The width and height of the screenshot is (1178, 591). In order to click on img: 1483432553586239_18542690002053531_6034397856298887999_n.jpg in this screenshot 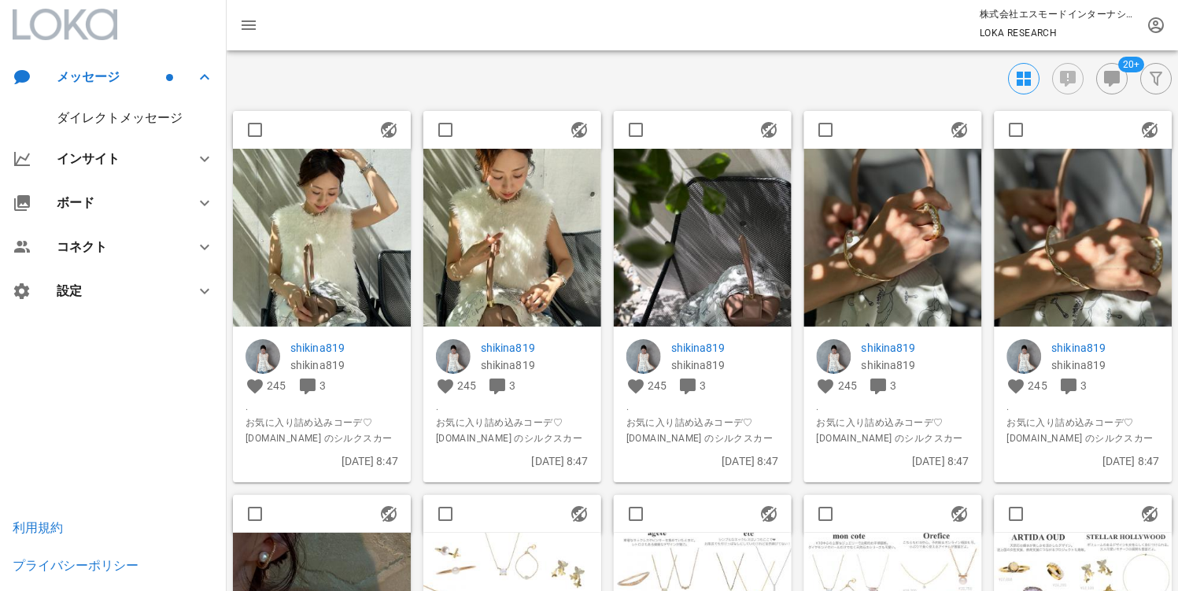, I will do `click(1083, 238)`.